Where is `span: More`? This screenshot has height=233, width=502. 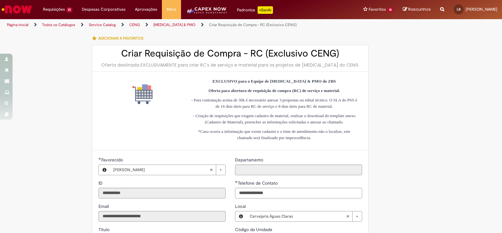 span: More is located at coordinates (171, 9).